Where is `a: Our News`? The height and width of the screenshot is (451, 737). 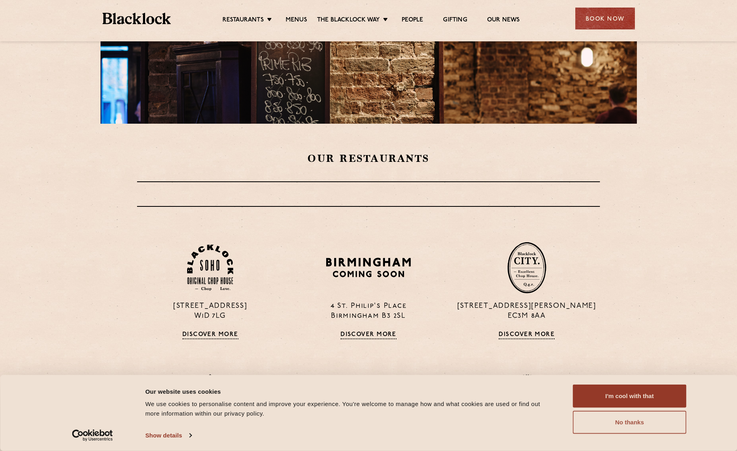
a: Our News is located at coordinates (504, 21).